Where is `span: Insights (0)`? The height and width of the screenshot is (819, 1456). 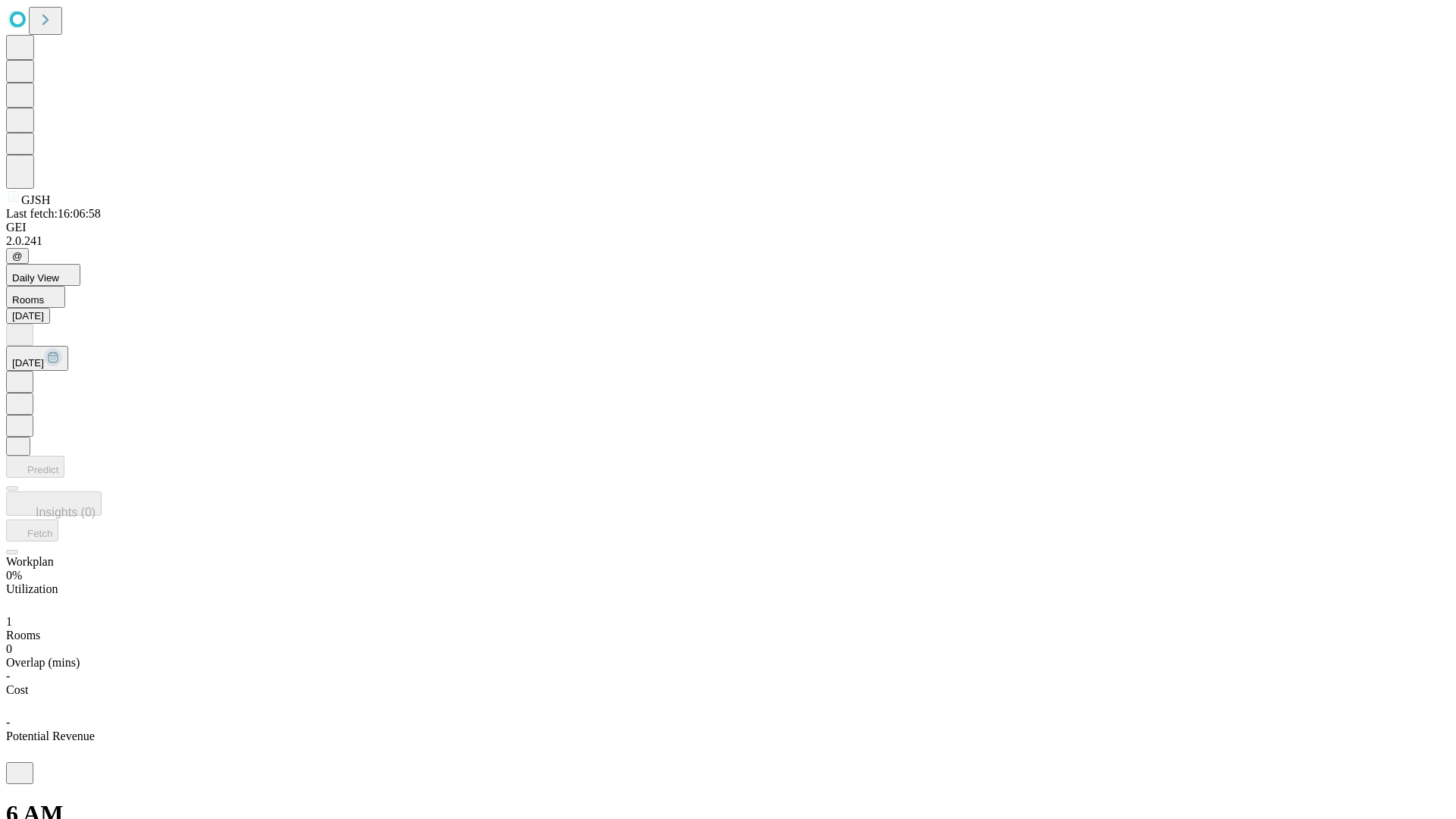
span: Insights (0) is located at coordinates (65, 512).